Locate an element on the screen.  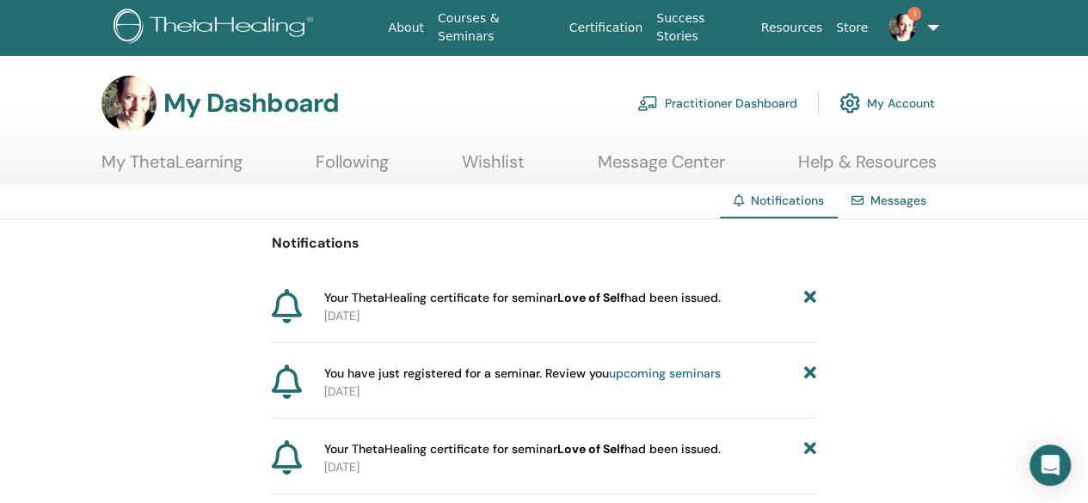
a: Message Center is located at coordinates (661, 168).